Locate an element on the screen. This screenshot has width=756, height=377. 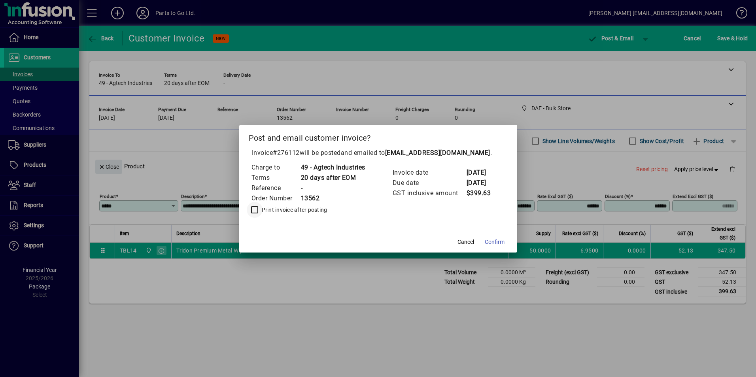
td: 20 days after EOM is located at coordinates (333, 178).